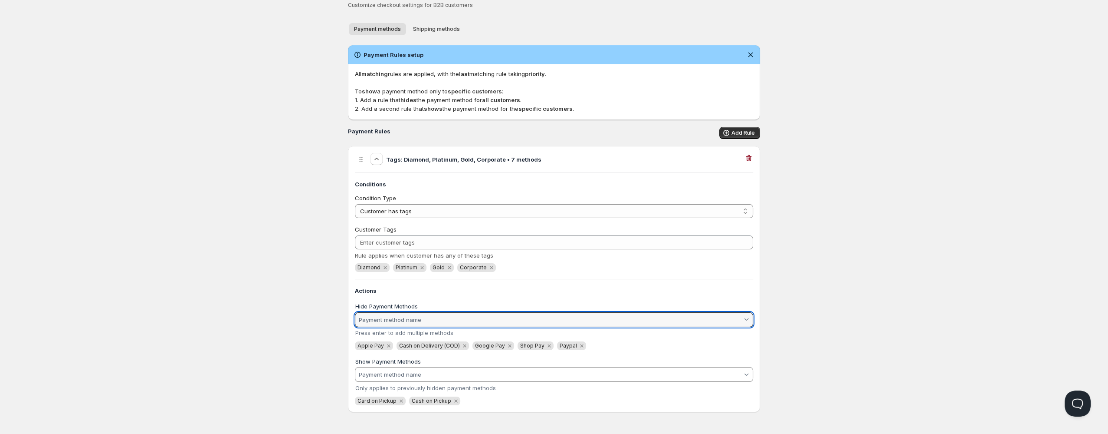 This screenshot has height=434, width=1108. What do you see at coordinates (554, 290) in the screenshot?
I see `h4: Actions` at bounding box center [554, 290].